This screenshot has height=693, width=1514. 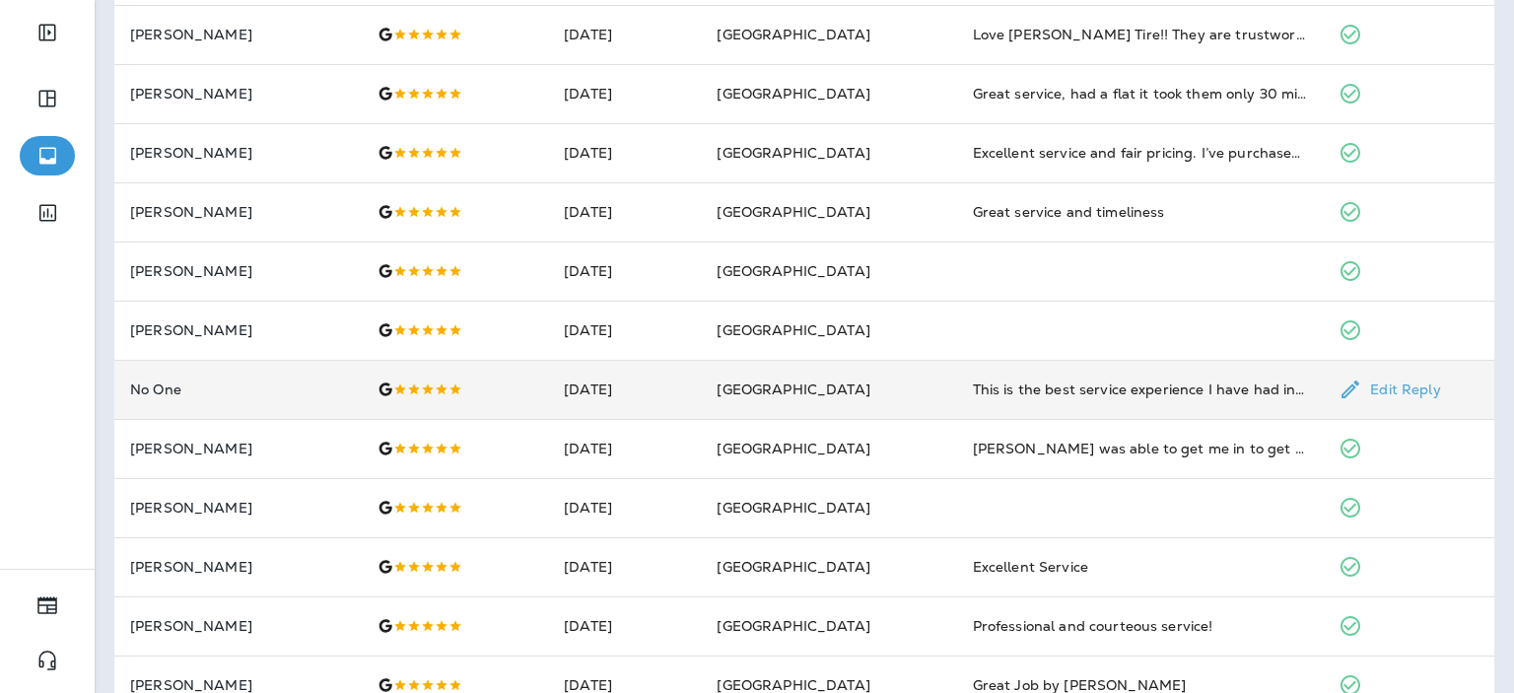 What do you see at coordinates (1141, 449) in the screenshot?
I see `div: Jensen was able to get me in to get my AC serviced the day before a trip. They had it done in an ...` at bounding box center [1141, 449].